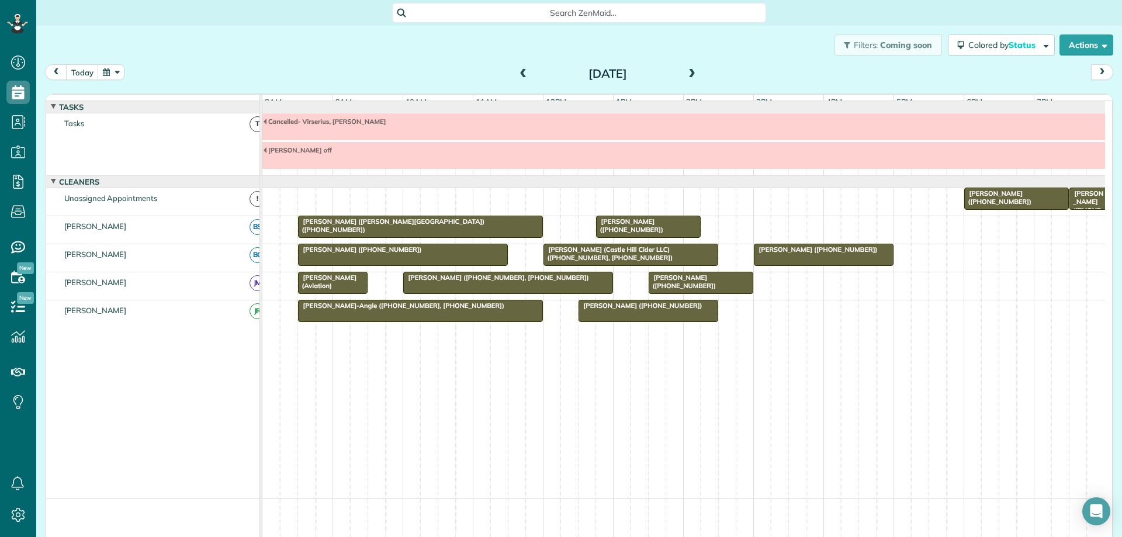  Describe the element at coordinates (257, 255) in the screenshot. I see `span: BC` at that location.